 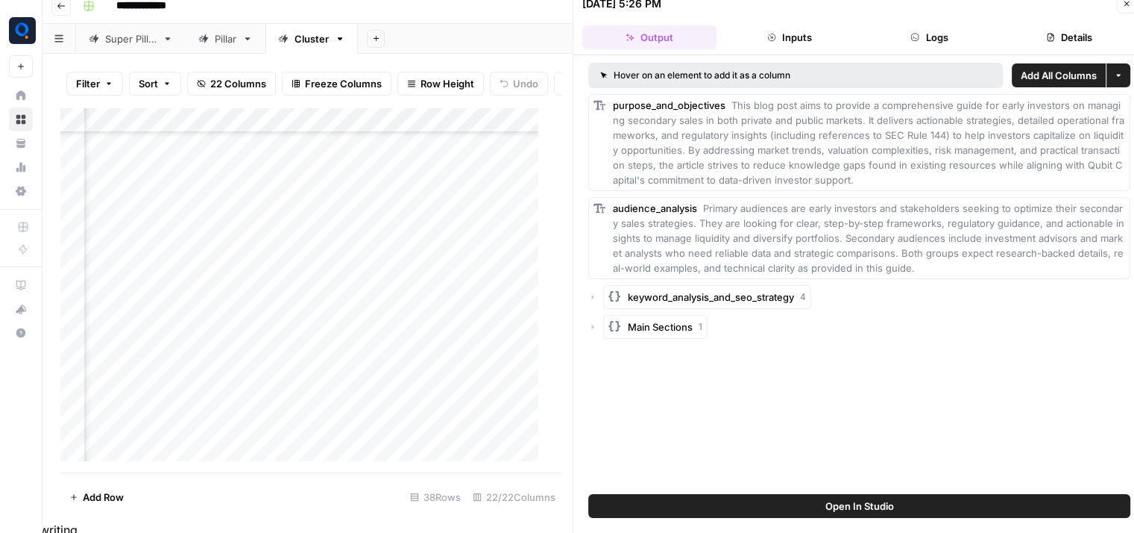 What do you see at coordinates (526, 84) in the screenshot?
I see `span: Undo` at bounding box center [526, 84].